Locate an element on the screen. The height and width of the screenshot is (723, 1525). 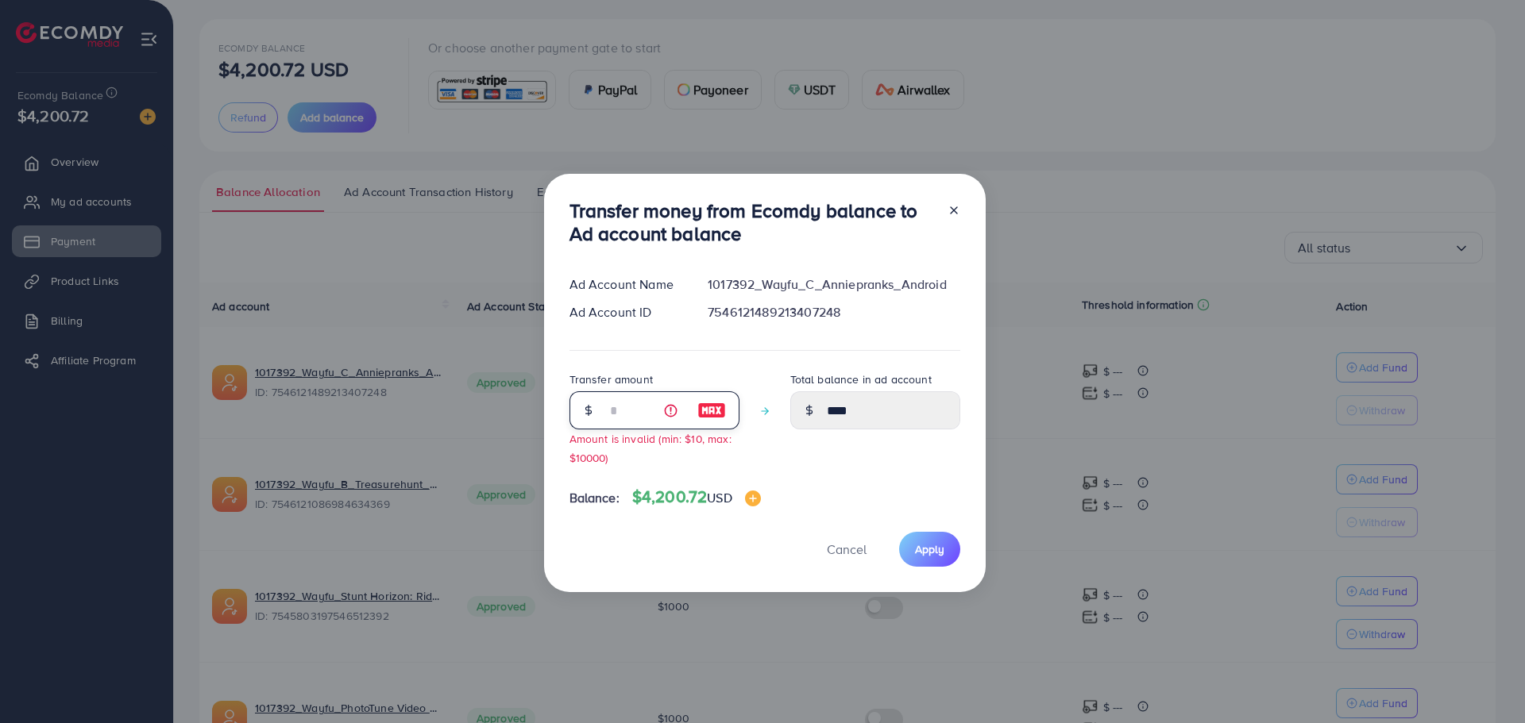
small: Amount is invalid (min: $10, max: $10000) is located at coordinates (650, 448).